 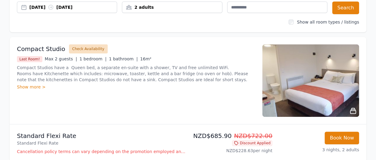 I want to click on h3: Compact Studio, so click(x=41, y=49).